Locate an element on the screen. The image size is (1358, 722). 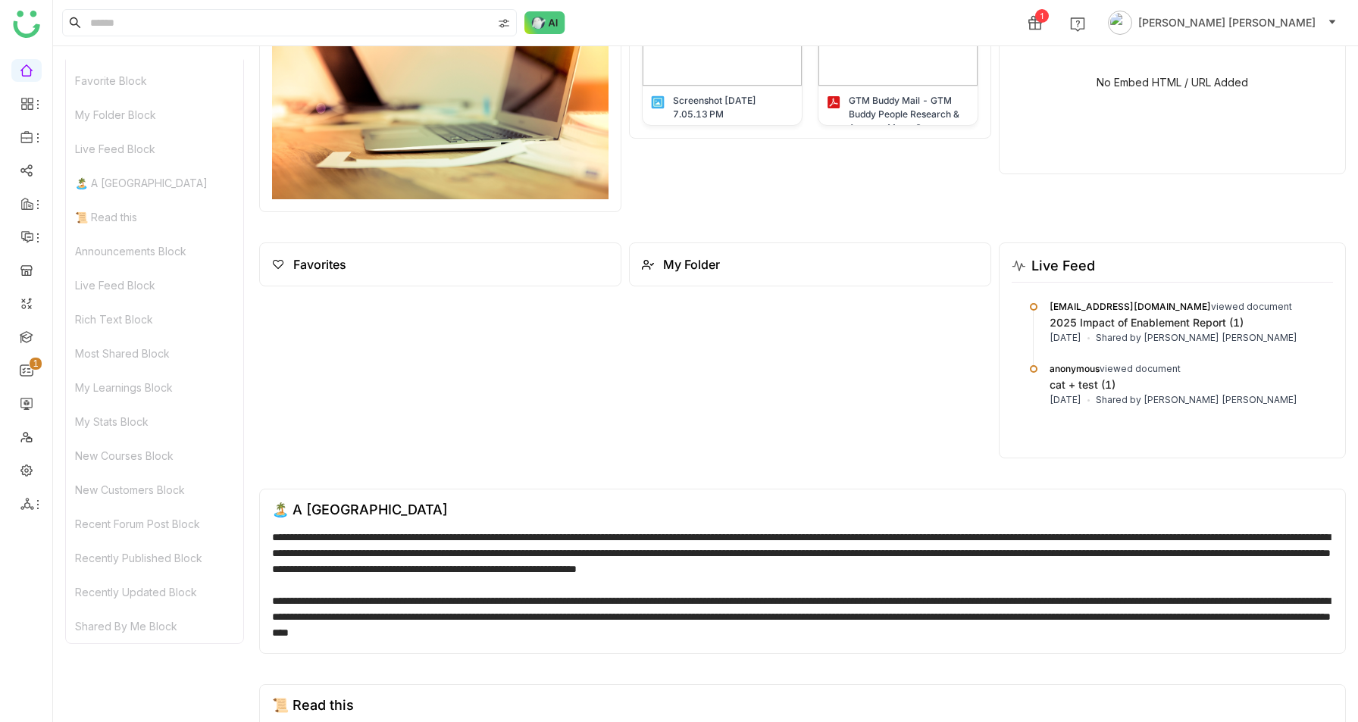
div: New Courses Block is located at coordinates (155, 455).